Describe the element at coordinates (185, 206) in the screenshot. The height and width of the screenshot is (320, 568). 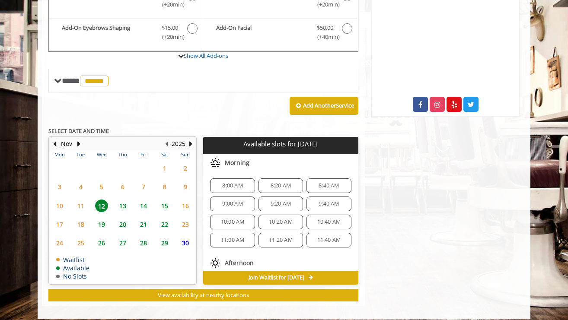
I see `td: Select day16` at that location.